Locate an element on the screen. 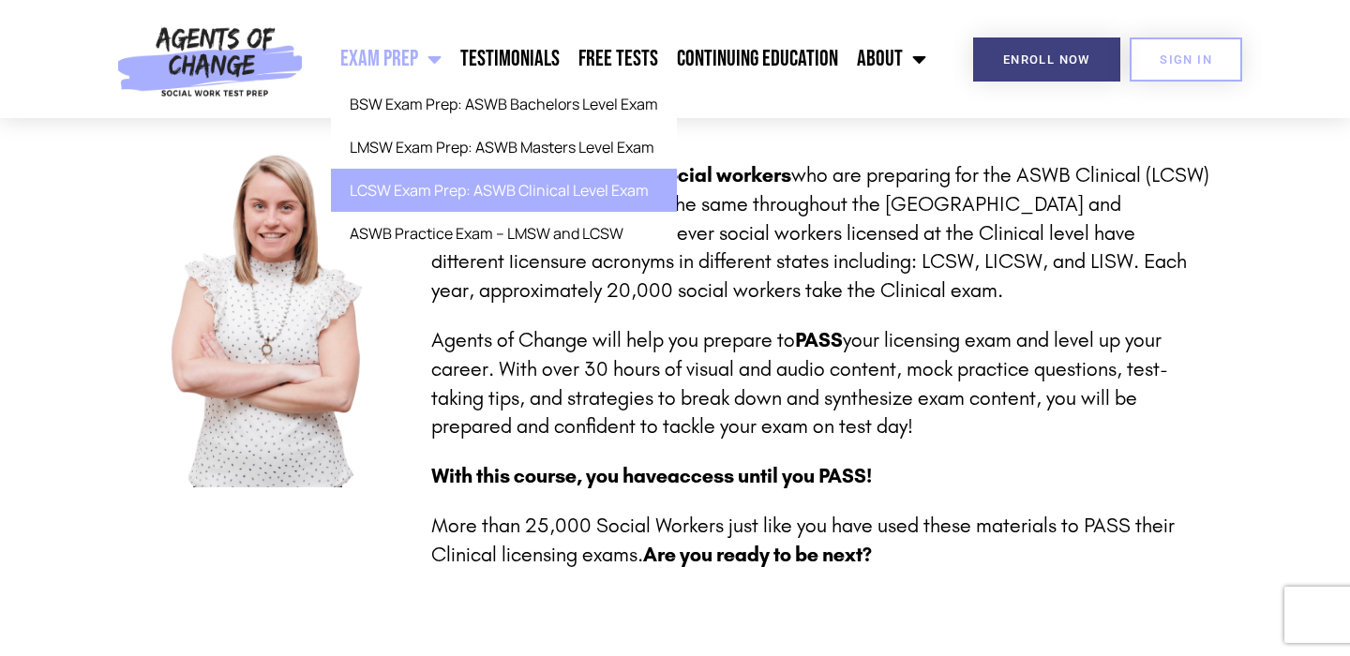  ul: Exam Prep is located at coordinates (504, 169).